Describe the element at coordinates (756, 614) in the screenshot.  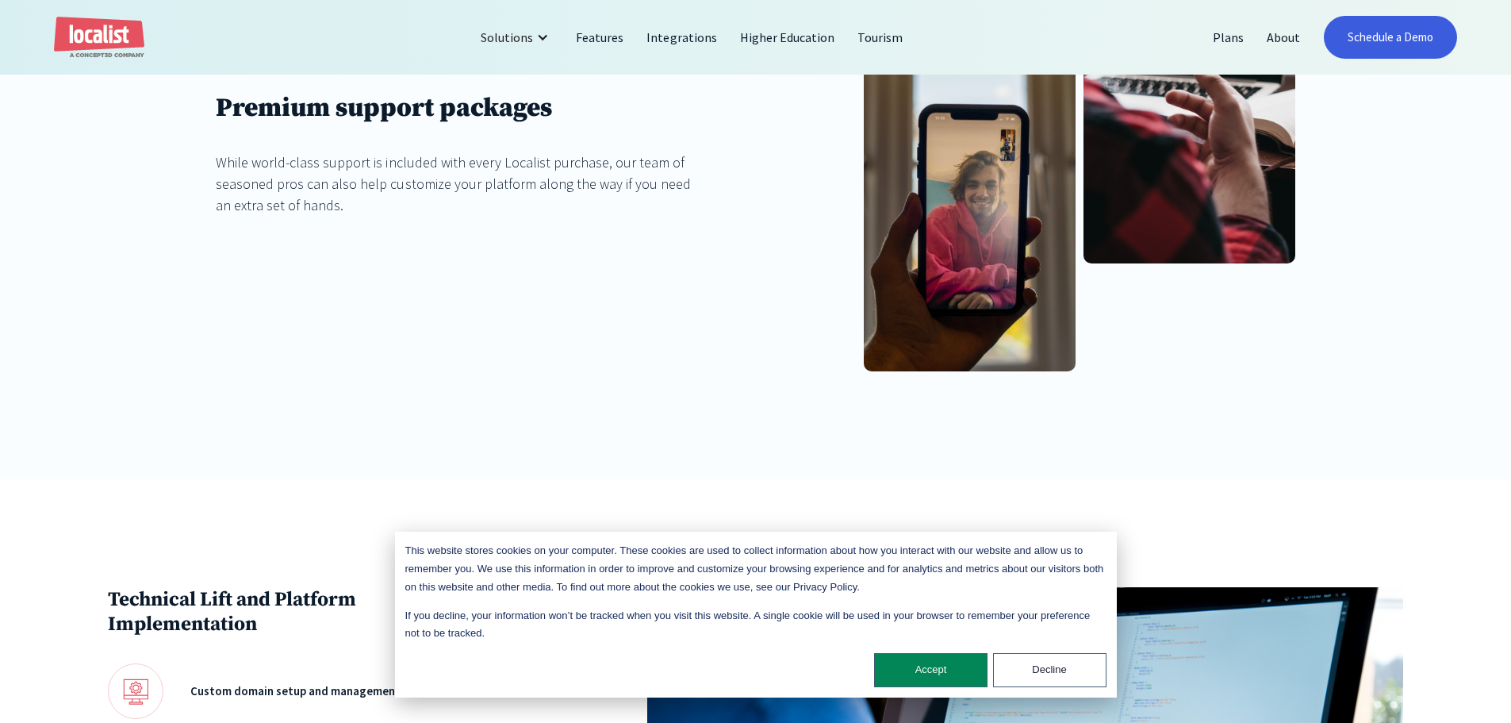
I see `div: Cookie banner` at that location.